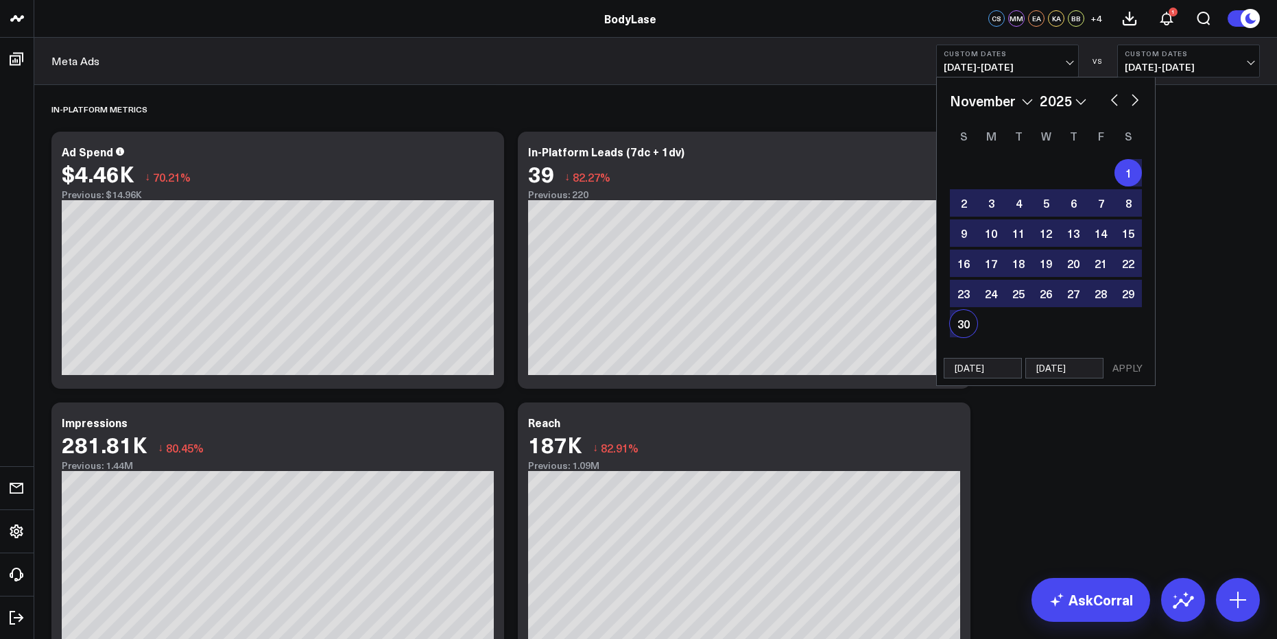 The width and height of the screenshot is (1277, 639). Describe the element at coordinates (1098, 61) in the screenshot. I see `div: VS` at that location.